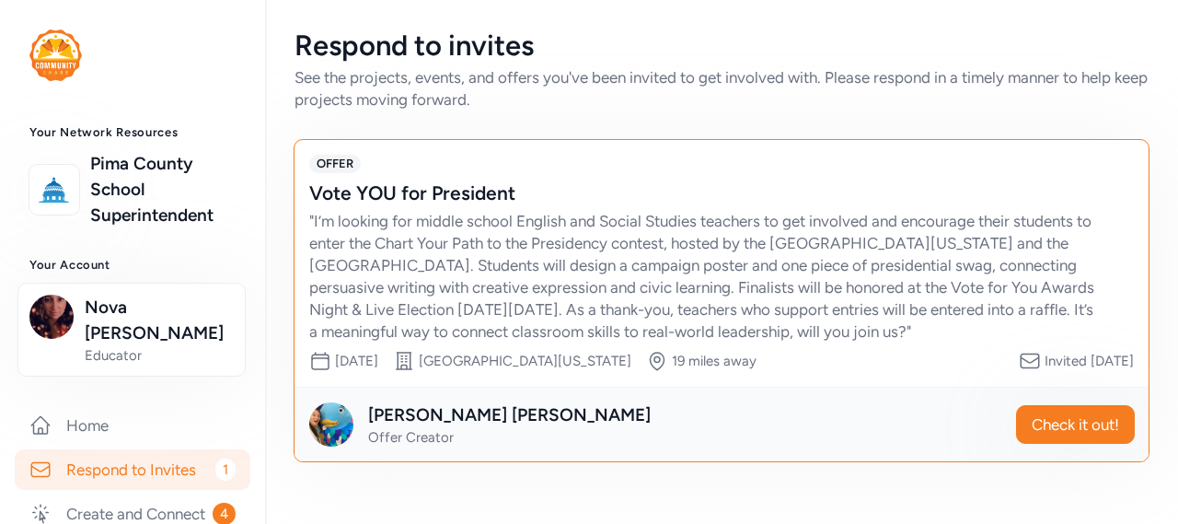  I want to click on div: Vote YOU for President, so click(703, 193).